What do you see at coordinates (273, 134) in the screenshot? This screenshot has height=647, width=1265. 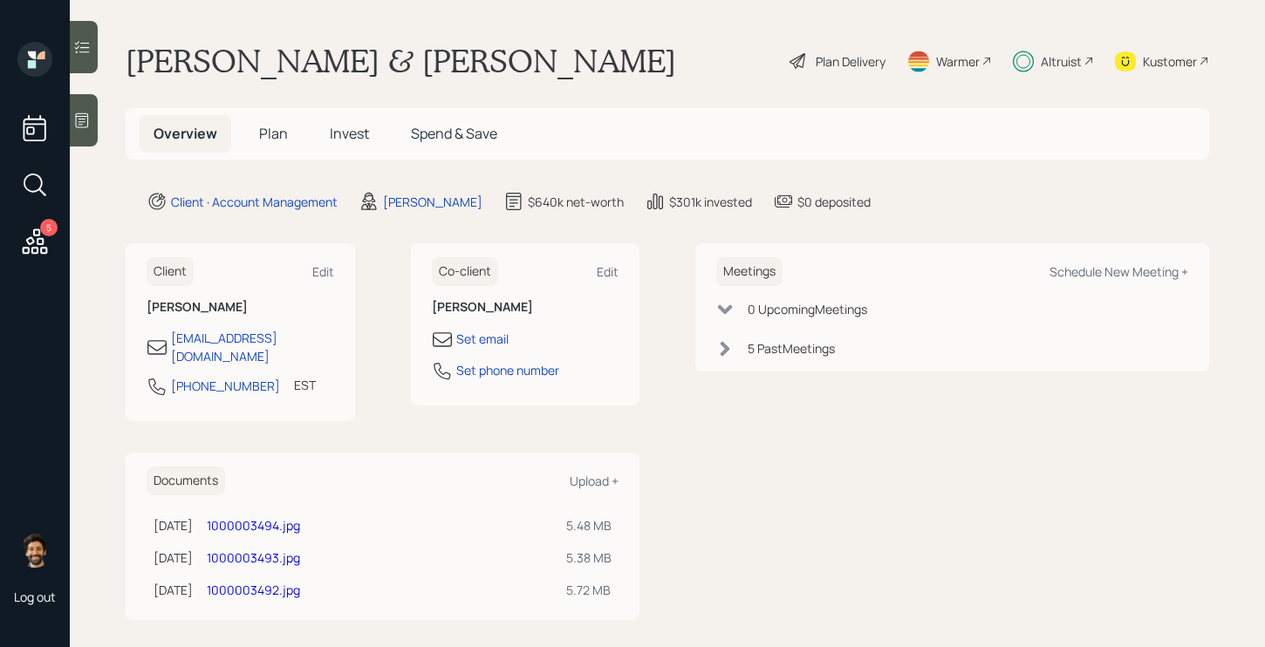 I see `span: Plan` at bounding box center [273, 134].